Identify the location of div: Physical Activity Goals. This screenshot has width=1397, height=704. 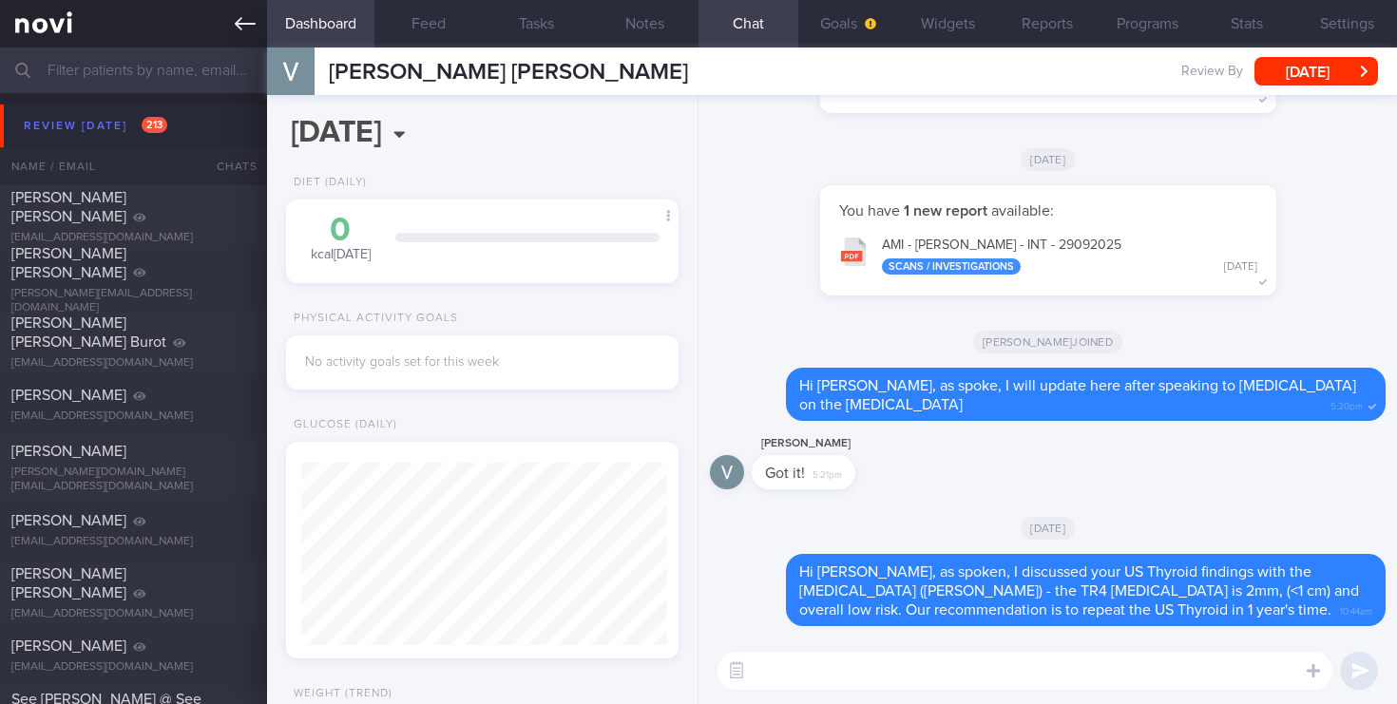
(372, 318).